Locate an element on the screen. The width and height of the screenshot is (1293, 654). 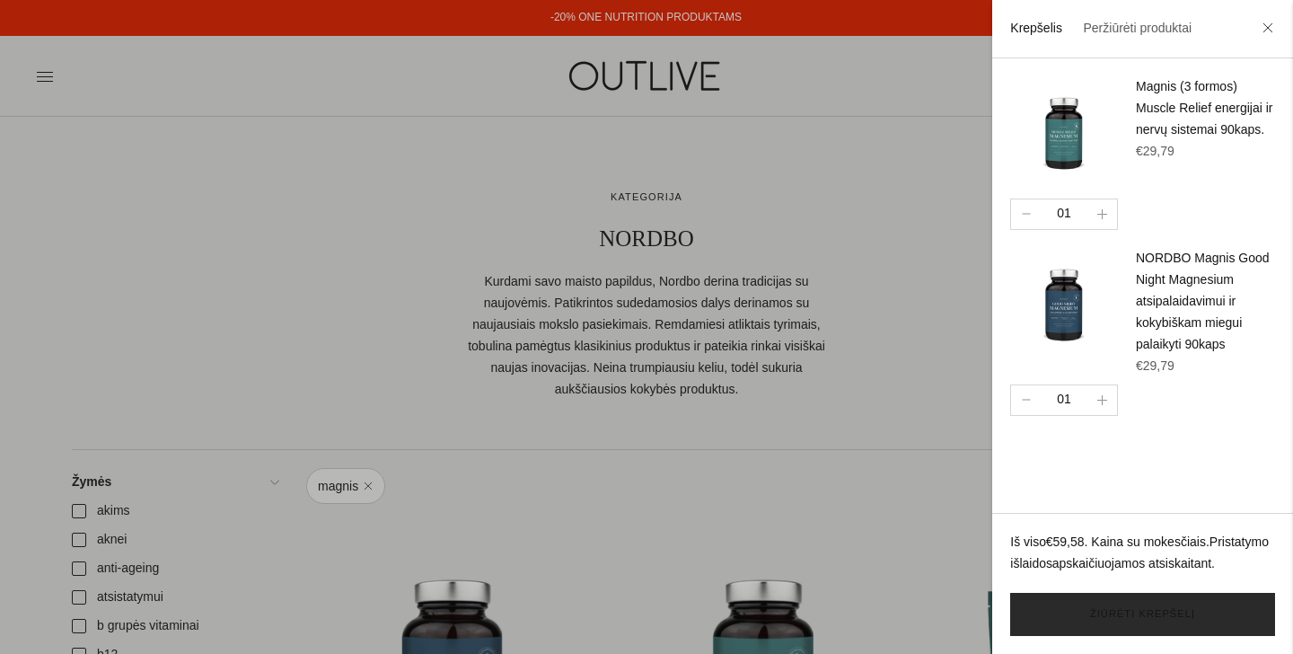
a: Magnis (3 formos) Muscle Relief energijai ir nervų sistemai 90kaps. is located at coordinates (1204, 108).